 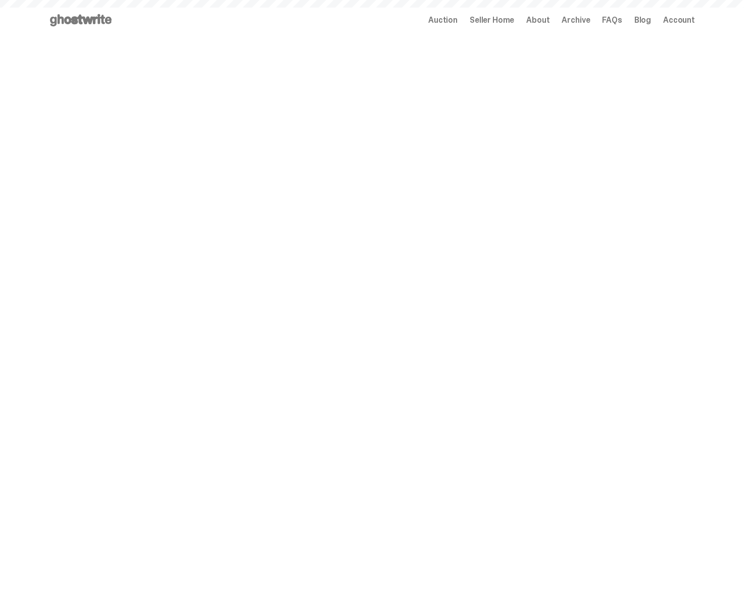 I want to click on span: FAQs, so click(x=611, y=20).